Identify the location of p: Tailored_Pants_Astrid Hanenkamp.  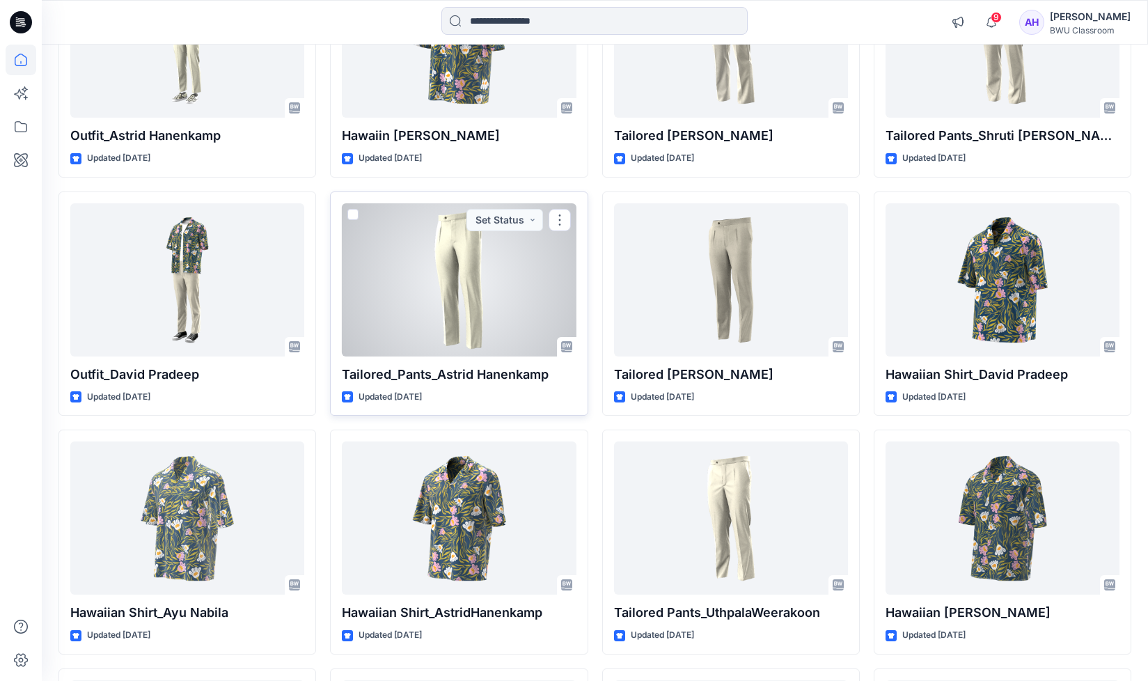
(459, 375).